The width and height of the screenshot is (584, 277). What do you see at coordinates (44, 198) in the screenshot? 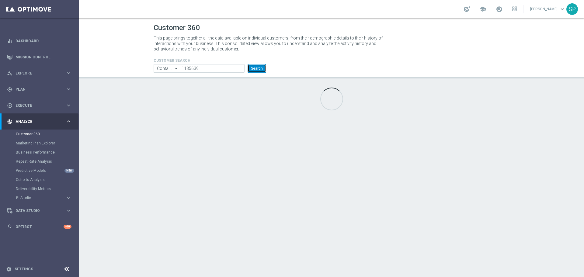
I see `button: BI Studio keyboard_arrow_right` at bounding box center [44, 198].